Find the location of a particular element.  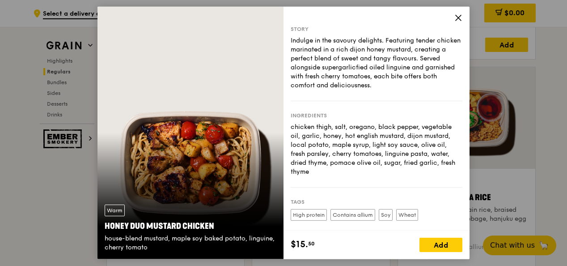

span: 50 is located at coordinates (311, 243).